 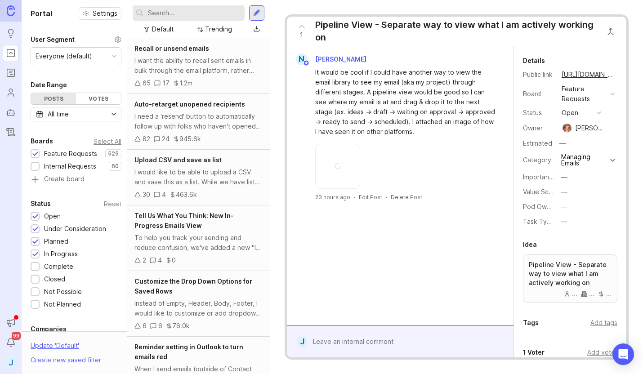 What do you see at coordinates (41, 13) in the screenshot?
I see `h1: Portal` at bounding box center [41, 13].